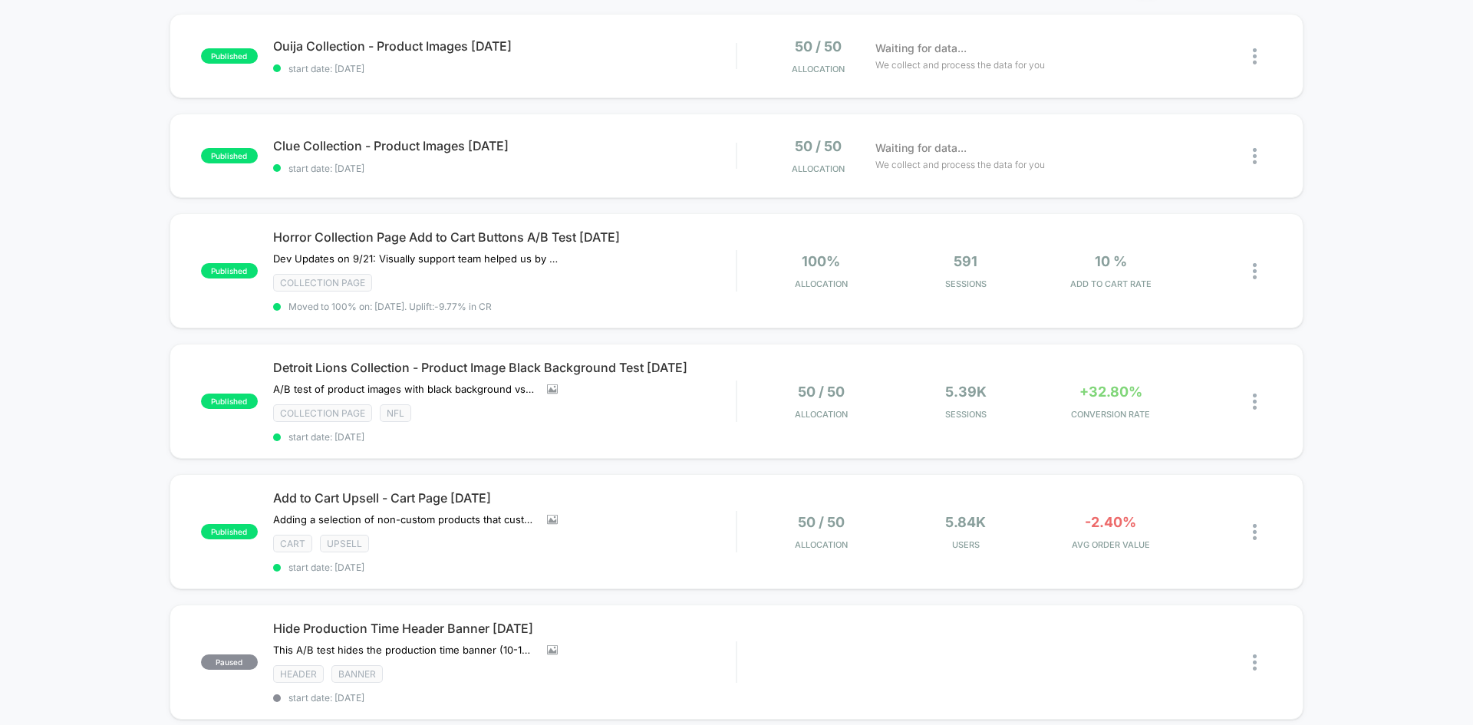 This screenshot has height=725, width=1473. I want to click on span: 10 %, so click(1111, 261).